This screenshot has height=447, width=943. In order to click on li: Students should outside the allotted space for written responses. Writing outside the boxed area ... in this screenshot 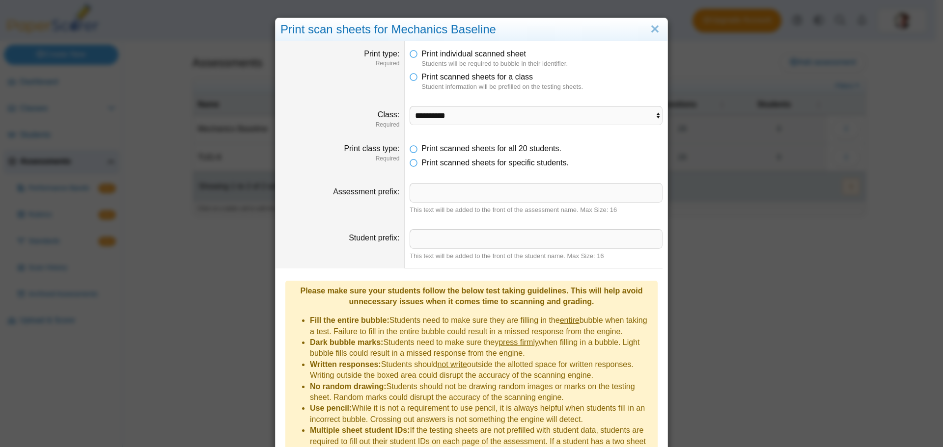, I will do `click(481, 370)`.